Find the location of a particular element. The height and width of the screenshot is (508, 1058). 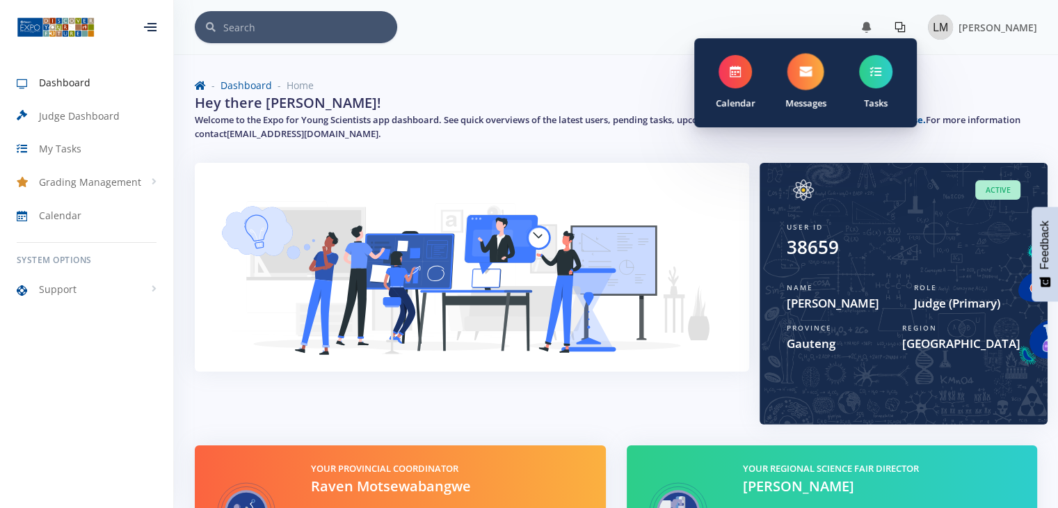

span: Name is located at coordinates (800, 287).